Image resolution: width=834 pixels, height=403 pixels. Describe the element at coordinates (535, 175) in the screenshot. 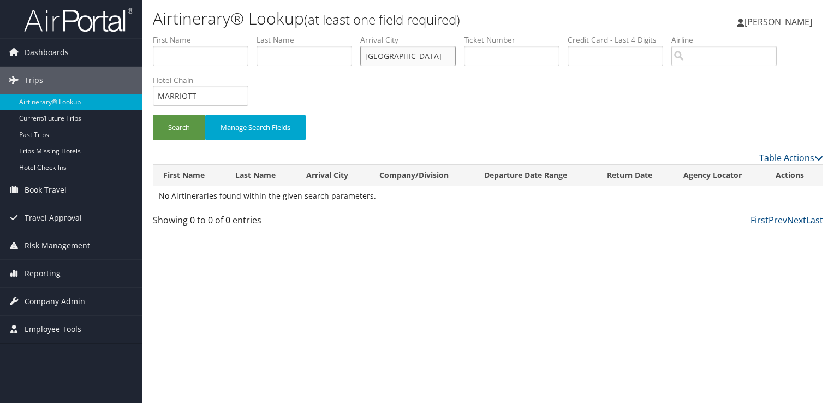

I see `th: Departure Date Range: activate to sort column ascending` at that location.